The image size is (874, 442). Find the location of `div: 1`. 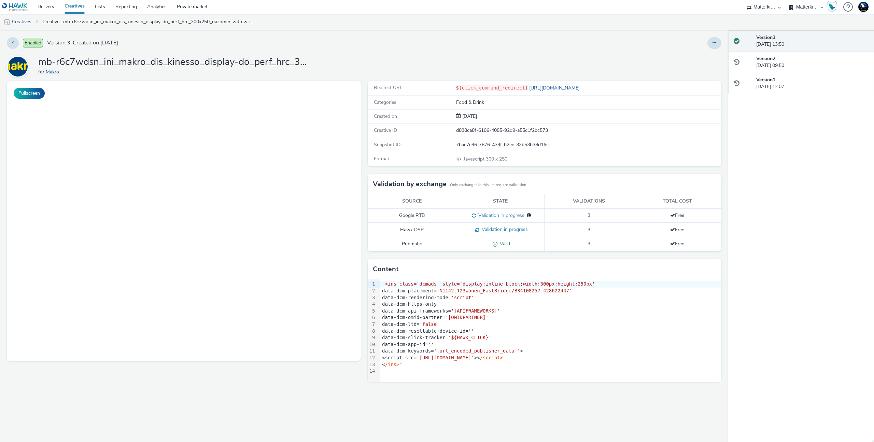

div: 1 is located at coordinates (372, 284).